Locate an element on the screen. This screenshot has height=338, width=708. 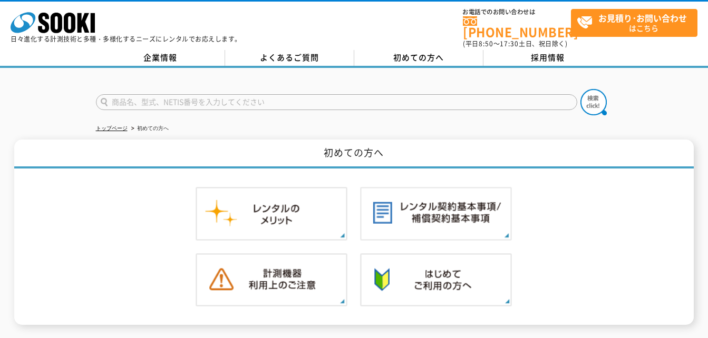
input: 商品名、型式、NETIS番号を入力してください is located at coordinates (336, 102).